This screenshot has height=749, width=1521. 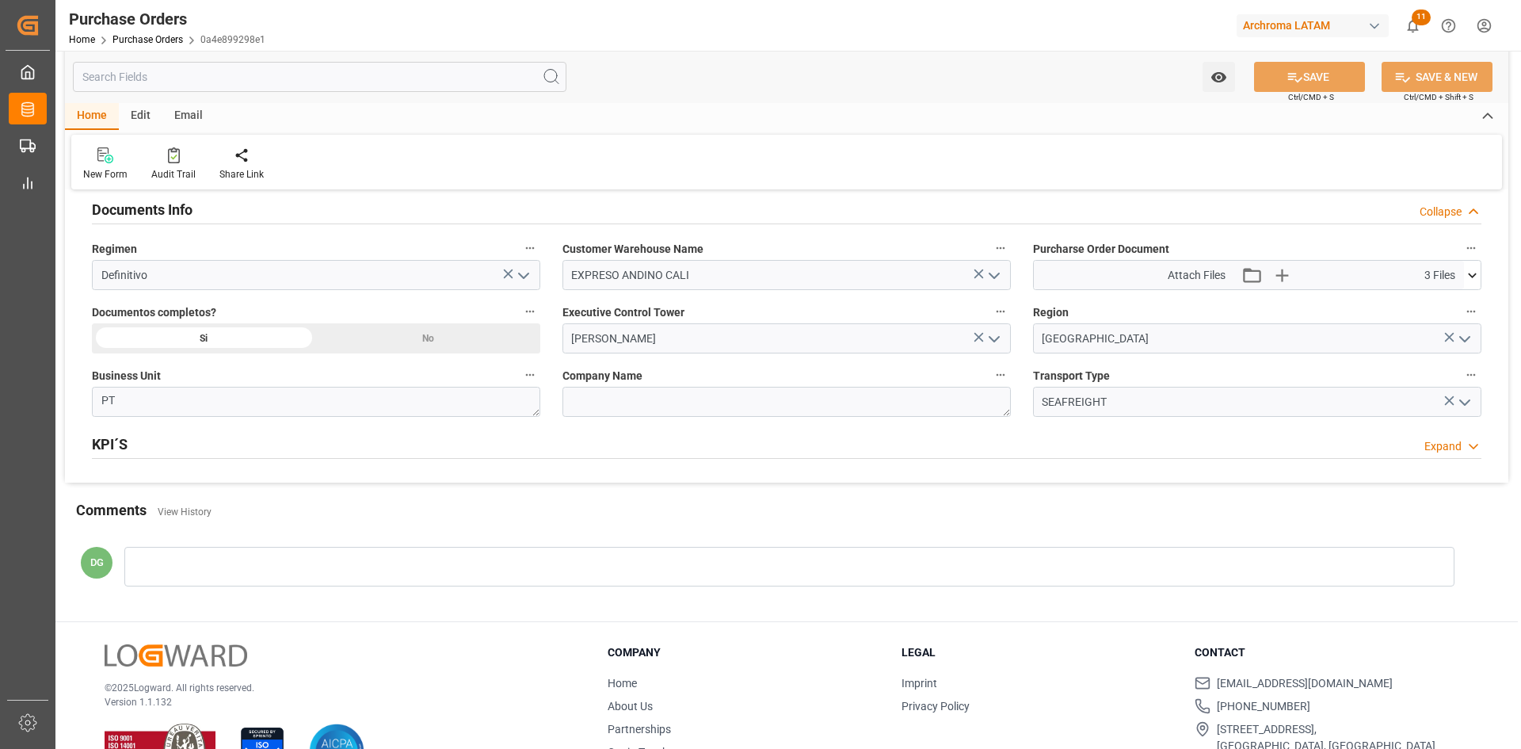 What do you see at coordinates (154, 312) in the screenshot?
I see `span: Documentos completos?` at bounding box center [154, 312].